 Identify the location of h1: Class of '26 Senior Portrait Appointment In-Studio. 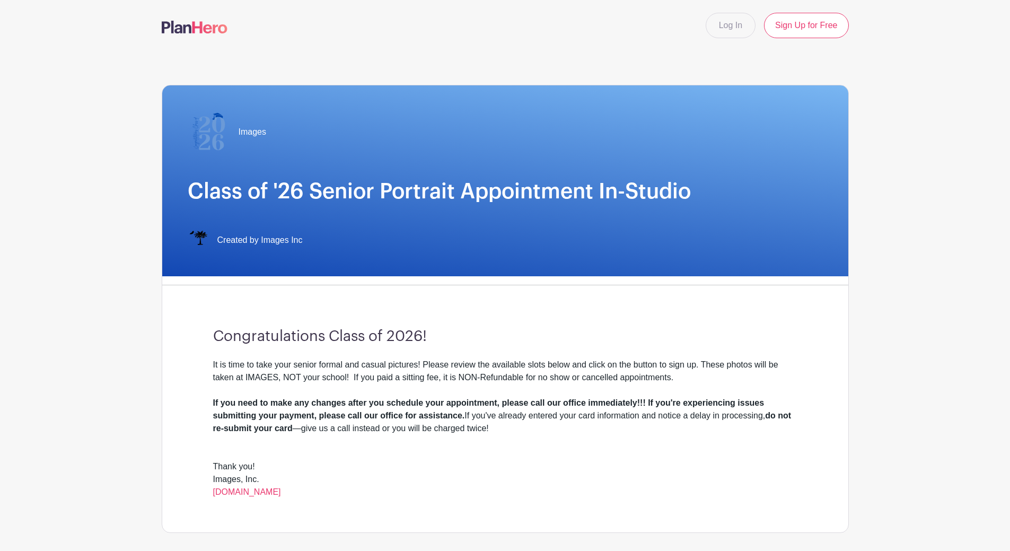
(505, 191).